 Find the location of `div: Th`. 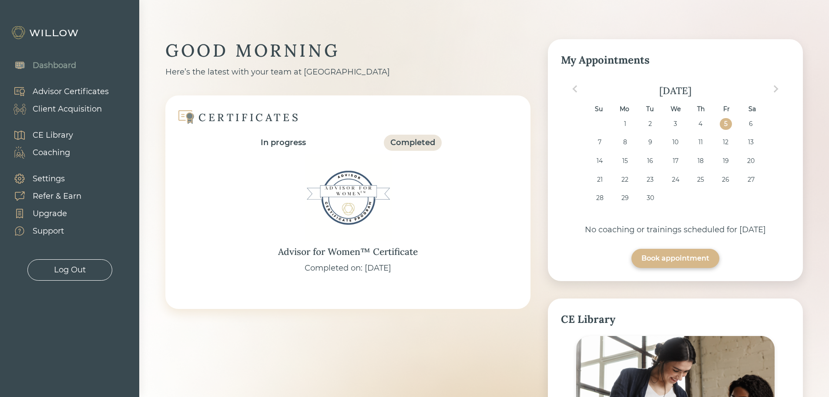

div: Th is located at coordinates (701, 109).